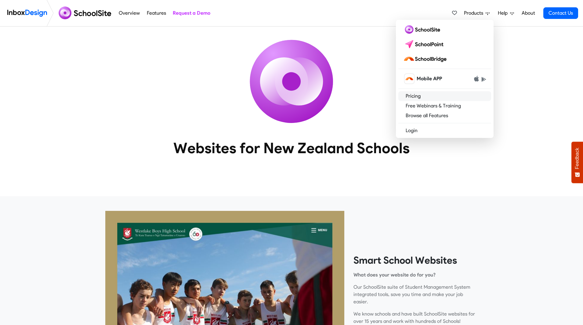  I want to click on a: Request a Demo, so click(191, 13).